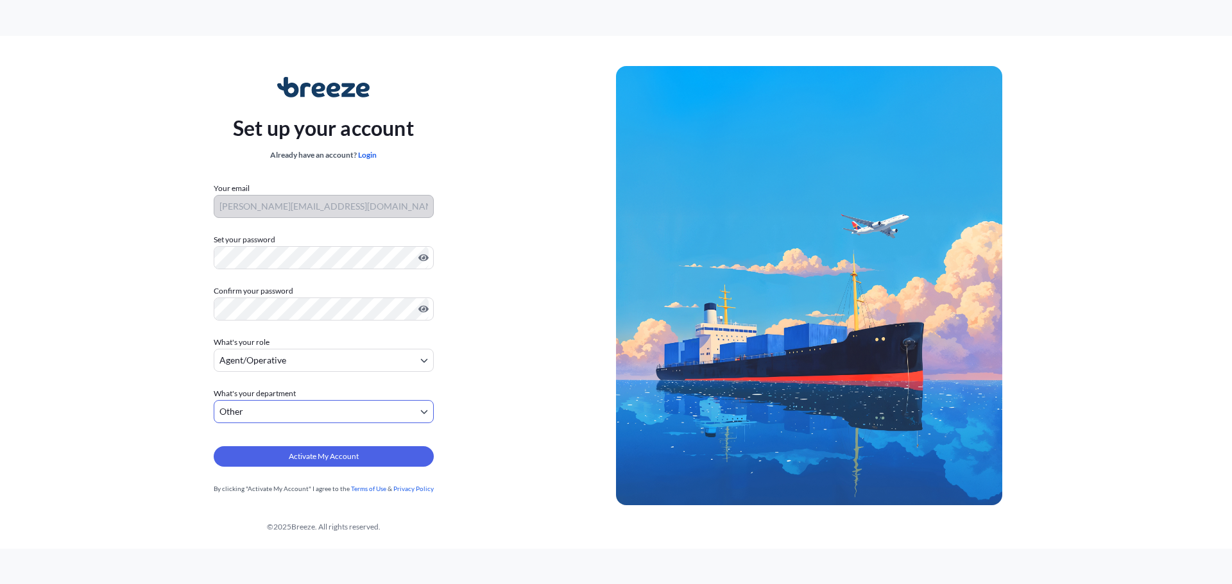 This screenshot has height=584, width=1232. What do you see at coordinates (253, 361) in the screenshot?
I see `span: Agent/Operative` at bounding box center [253, 361].